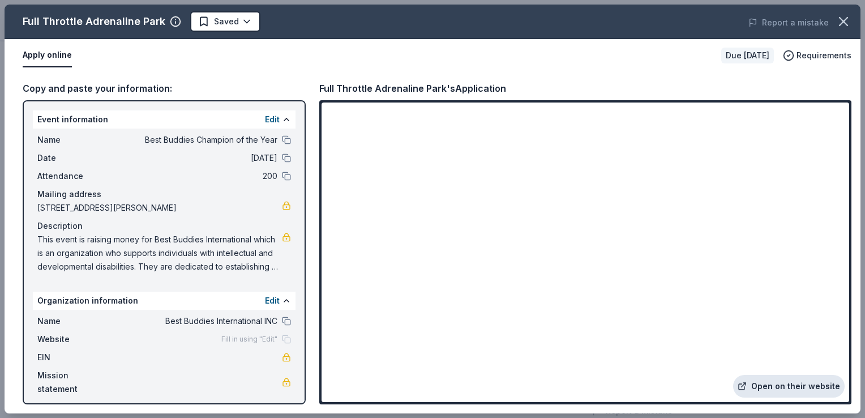 The width and height of the screenshot is (865, 418). I want to click on div: Event information, so click(164, 119).